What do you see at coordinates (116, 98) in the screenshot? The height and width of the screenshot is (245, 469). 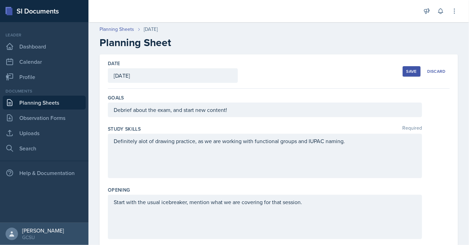 I see `label: Goals` at bounding box center [116, 98].